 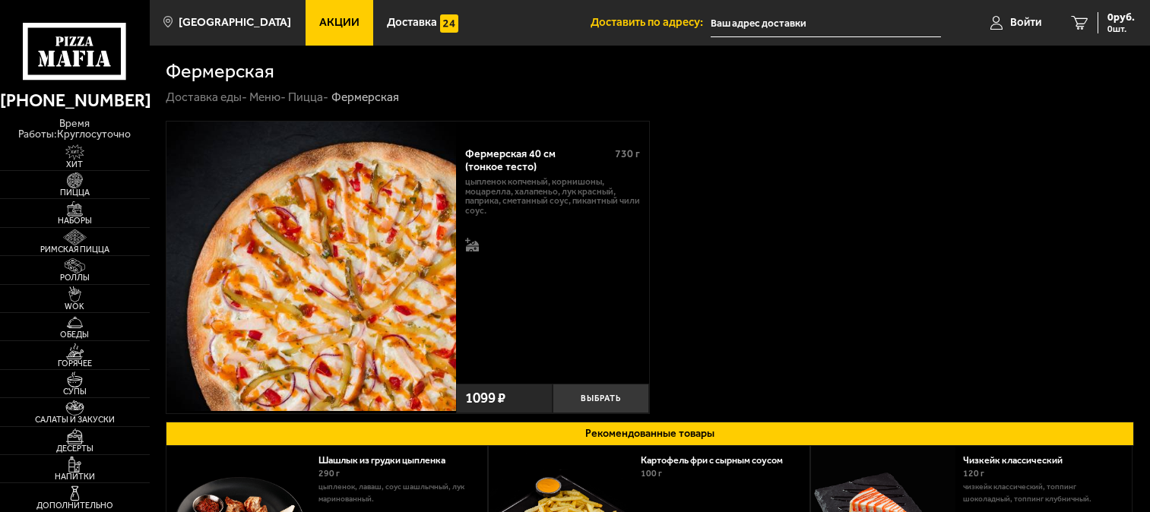 What do you see at coordinates (974, 474) in the screenshot?
I see `span: 120 г` at bounding box center [974, 474].